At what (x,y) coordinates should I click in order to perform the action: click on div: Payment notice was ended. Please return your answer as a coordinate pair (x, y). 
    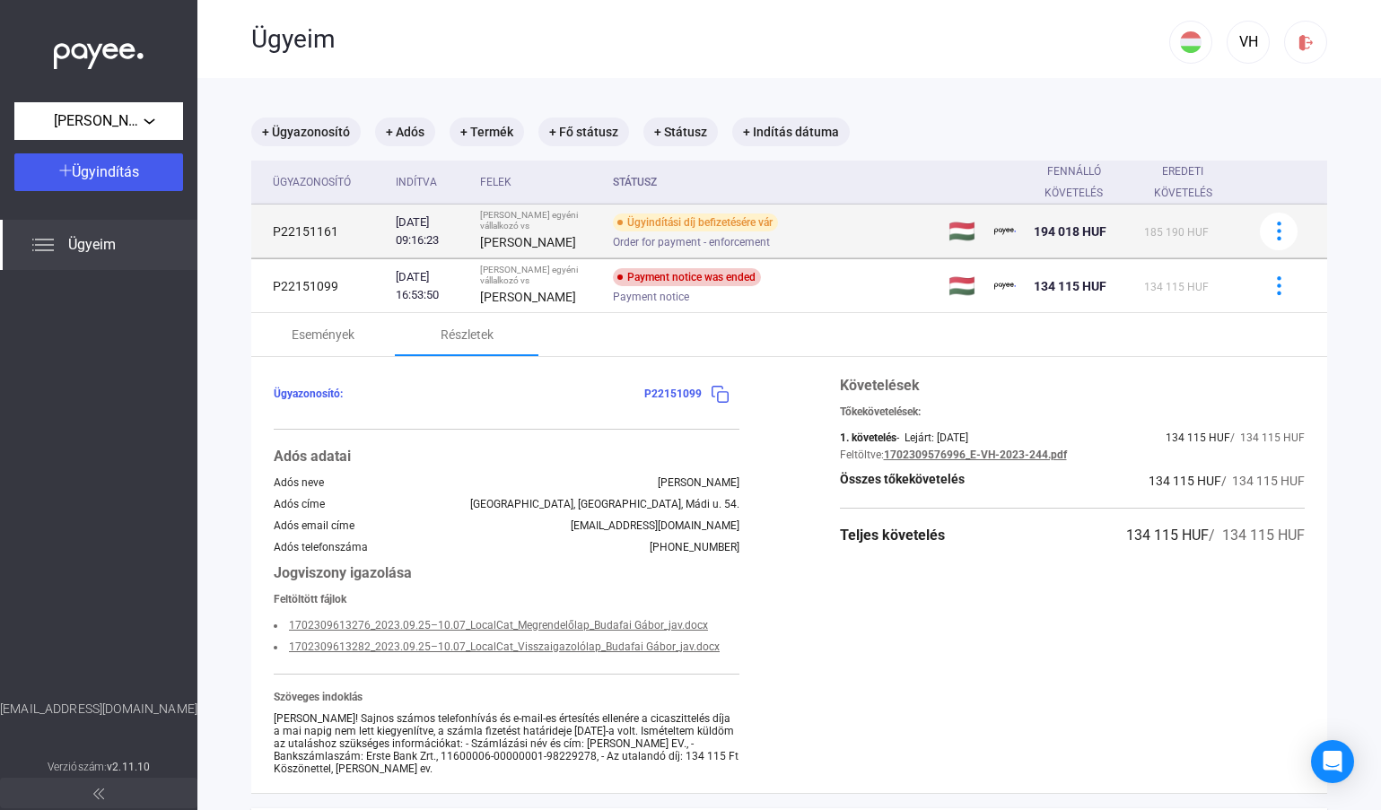
    Looking at the image, I should click on (686, 277).